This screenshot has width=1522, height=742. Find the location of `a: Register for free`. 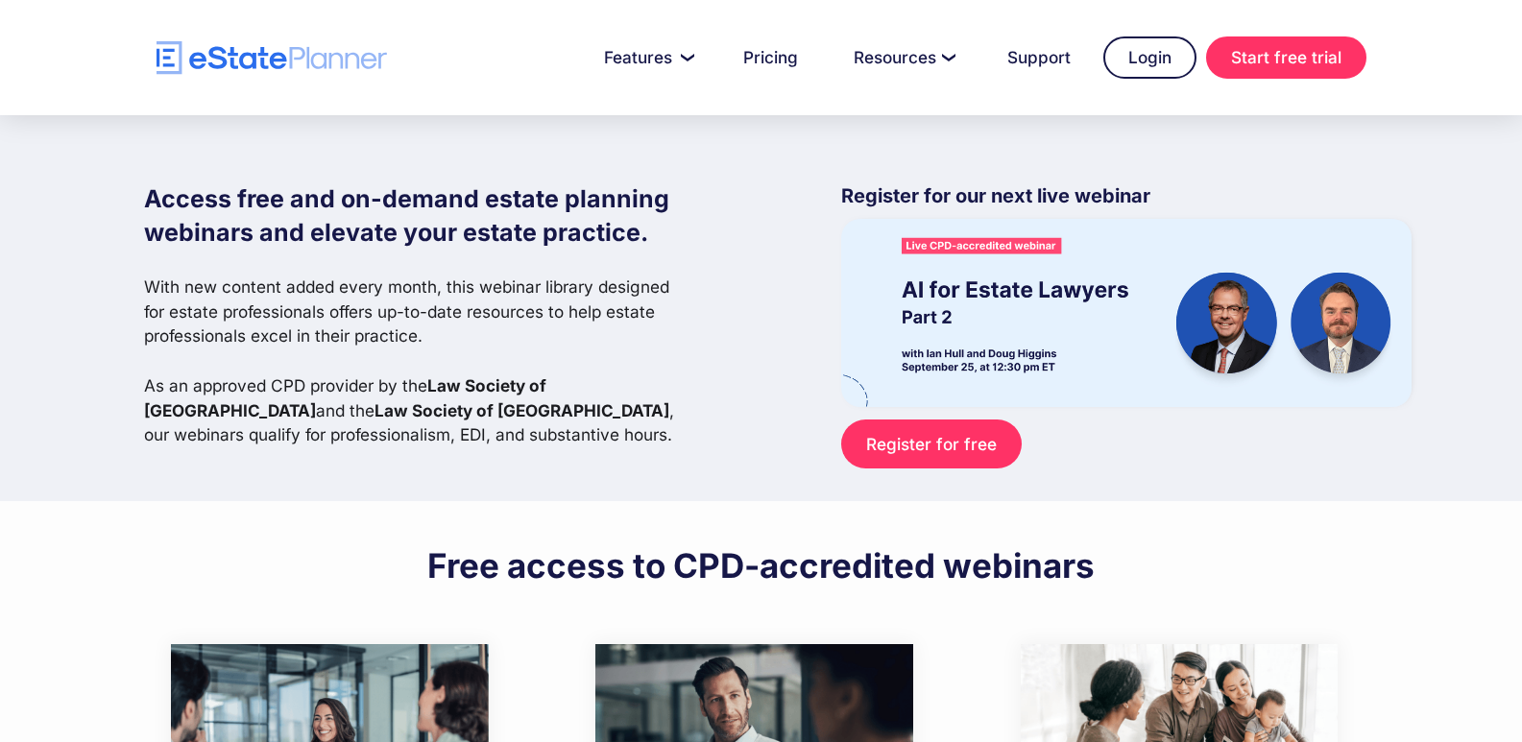

a: Register for free is located at coordinates (930, 444).